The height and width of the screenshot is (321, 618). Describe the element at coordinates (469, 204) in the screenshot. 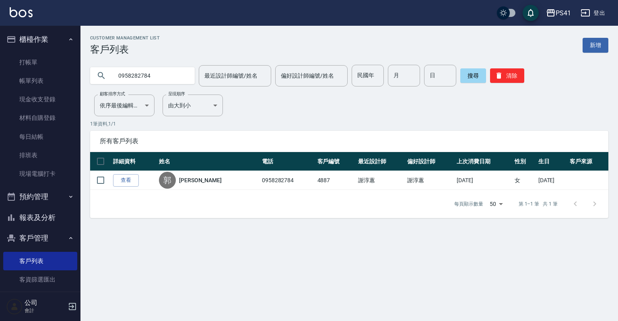

I see `p: 每頁顯示數量` at that location.